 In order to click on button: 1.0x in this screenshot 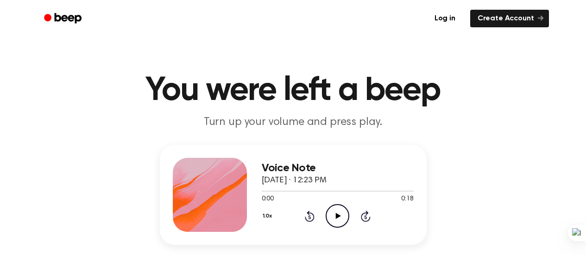, I will do `click(269, 216)`.